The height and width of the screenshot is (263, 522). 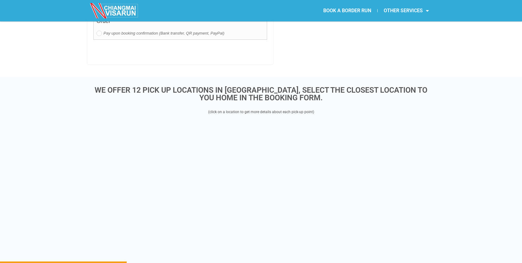 I want to click on span: (click on a location to get more details about each pick-up point), so click(x=261, y=112).